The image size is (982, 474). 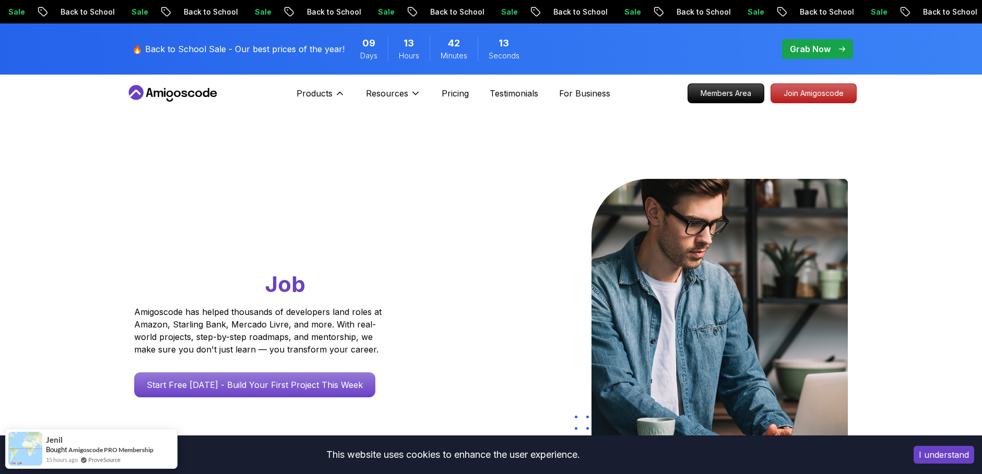 What do you see at coordinates (409, 56) in the screenshot?
I see `span: Hours` at bounding box center [409, 56].